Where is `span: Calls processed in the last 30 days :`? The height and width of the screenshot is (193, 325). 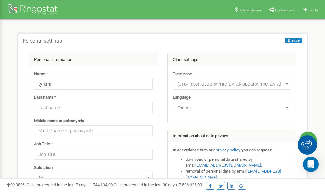 span: Calls processed in the last 30 days : is located at coordinates (158, 184).